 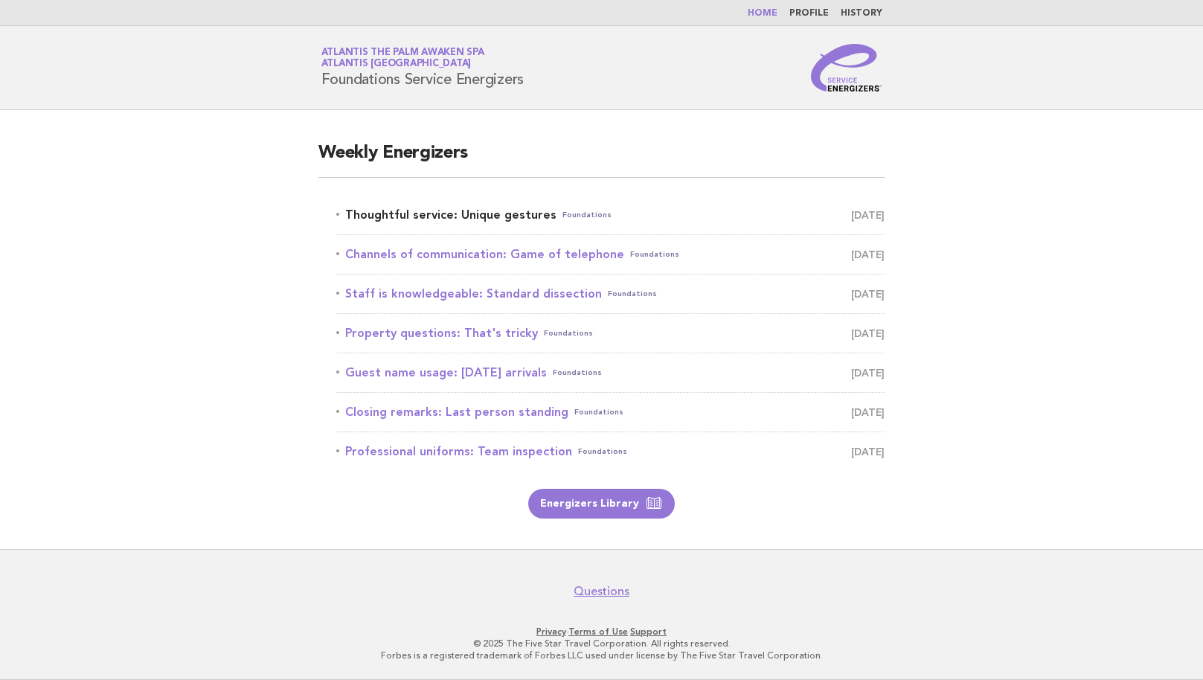 What do you see at coordinates (601, 504) in the screenshot?
I see `a: Energizers Library` at bounding box center [601, 504].